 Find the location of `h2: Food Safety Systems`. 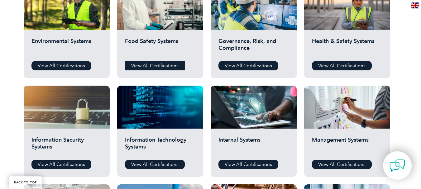

h2: Food Safety Systems is located at coordinates (160, 47).